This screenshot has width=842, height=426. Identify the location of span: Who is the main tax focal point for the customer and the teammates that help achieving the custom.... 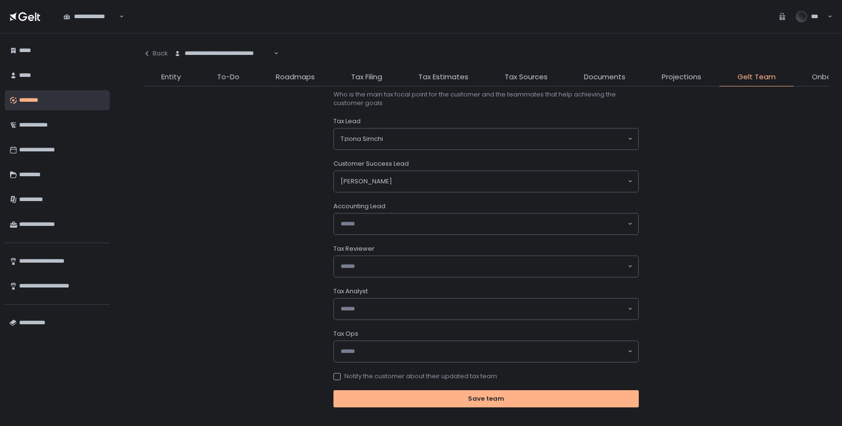
(486, 99).